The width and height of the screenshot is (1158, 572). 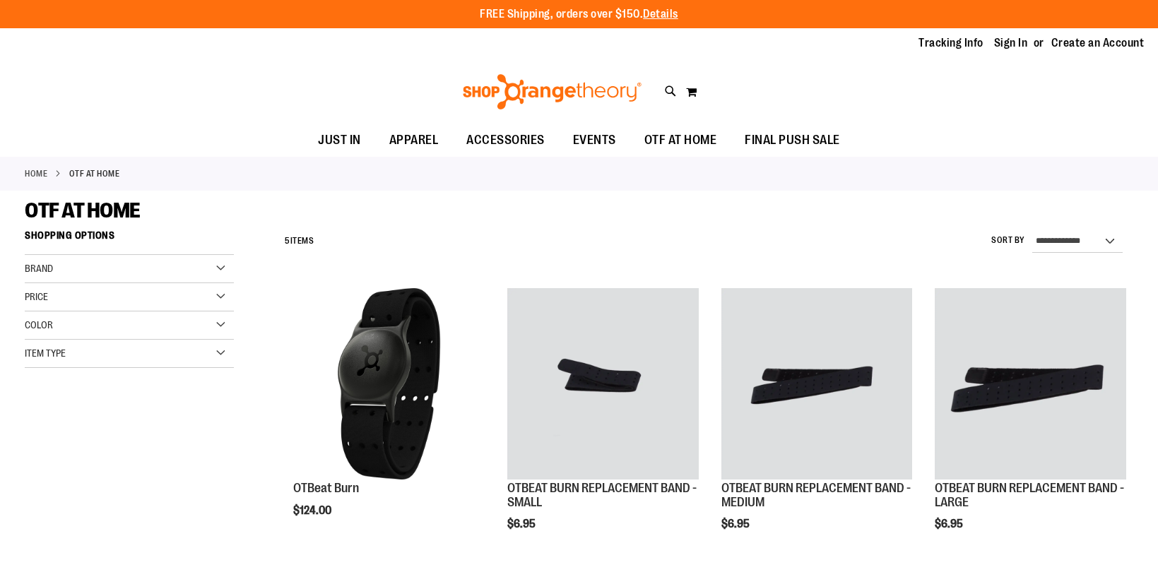 What do you see at coordinates (288, 241) in the screenshot?
I see `span: 5` at bounding box center [288, 241].